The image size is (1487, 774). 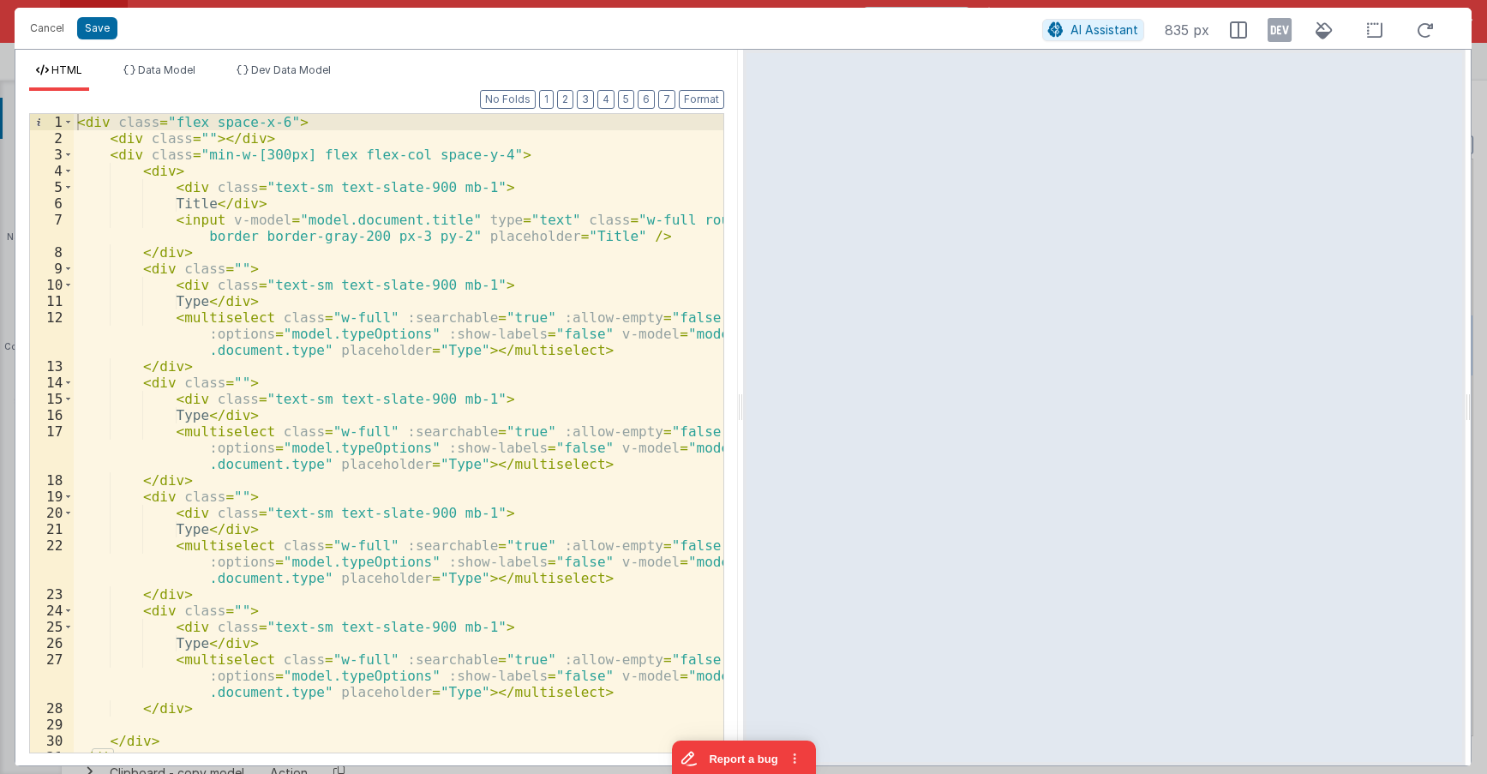 What do you see at coordinates (667, 99) in the screenshot?
I see `button: 7` at bounding box center [667, 99].